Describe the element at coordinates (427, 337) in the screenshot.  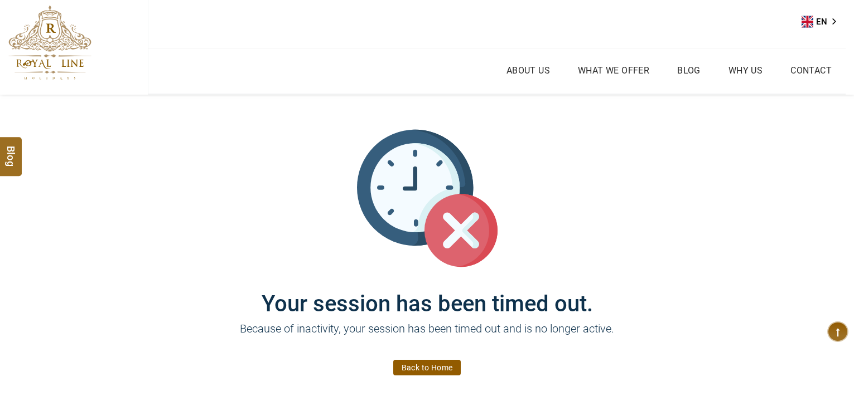
I see `p: Because of inactivity, your session has been timed out and is no longer active.` at that location.